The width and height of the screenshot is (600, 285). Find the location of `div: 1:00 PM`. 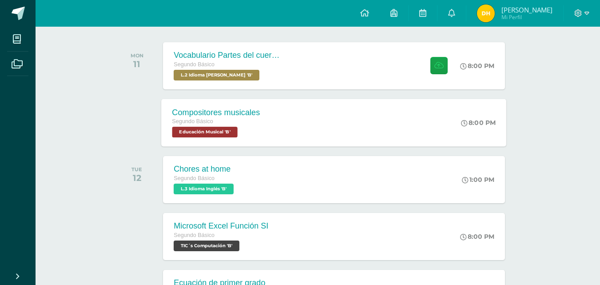

div: 1:00 PM is located at coordinates (478, 179).